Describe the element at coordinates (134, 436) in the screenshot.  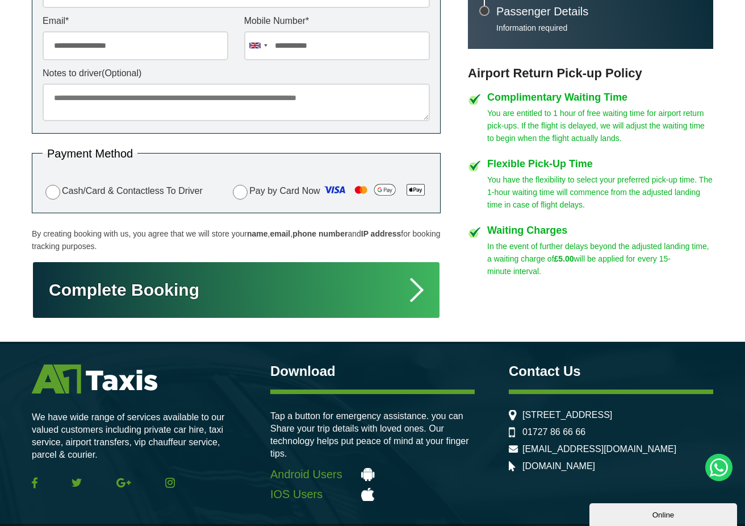
I see `p: We have wide range of services available to our valued customers including private car hire, taxi...` at that location.